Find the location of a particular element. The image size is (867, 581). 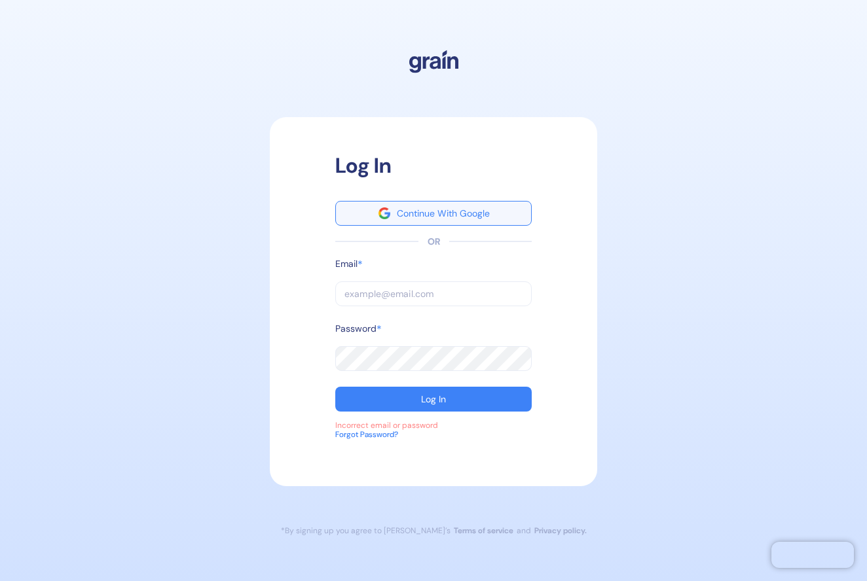

button: googleContinue With Google is located at coordinates (433, 213).